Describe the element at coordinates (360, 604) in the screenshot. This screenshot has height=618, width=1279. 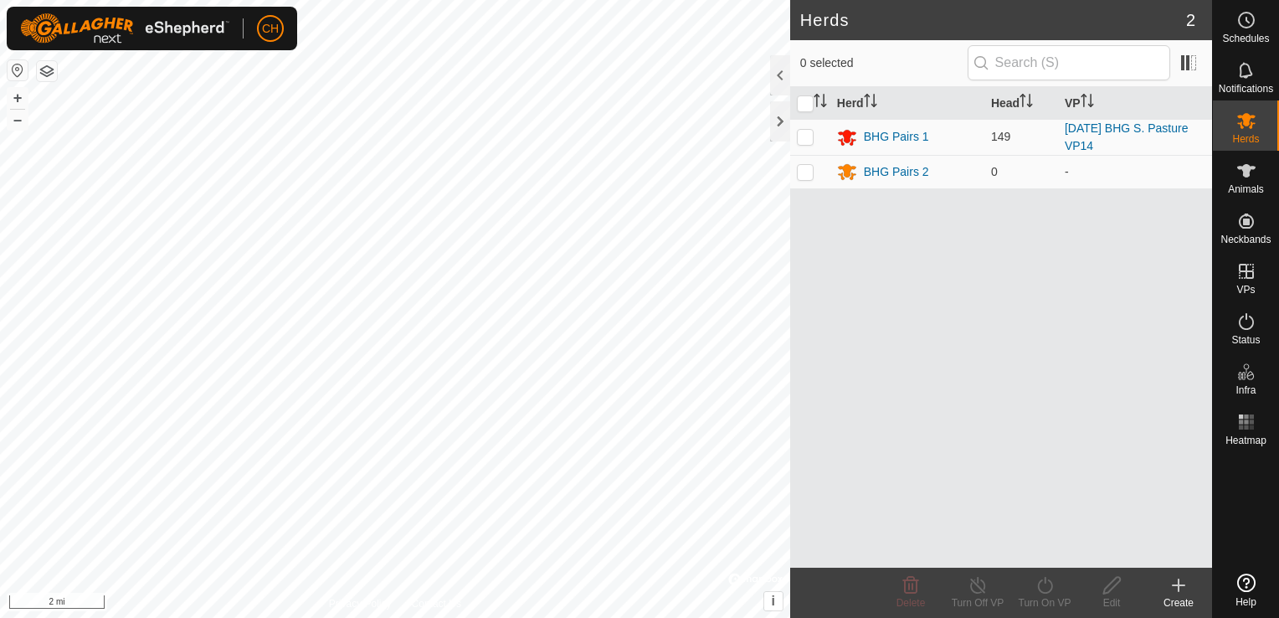
I see `a: Privacy Policy` at that location.